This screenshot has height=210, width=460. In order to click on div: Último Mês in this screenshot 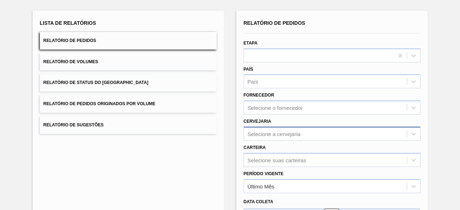, I will do `click(261, 186)`.